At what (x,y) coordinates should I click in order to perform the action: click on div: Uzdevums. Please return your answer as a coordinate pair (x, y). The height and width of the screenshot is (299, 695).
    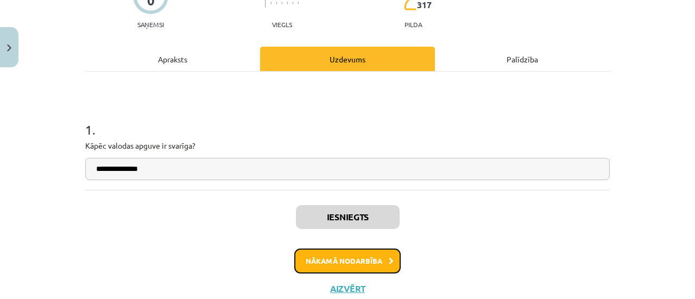
    Looking at the image, I should click on (347, 59).